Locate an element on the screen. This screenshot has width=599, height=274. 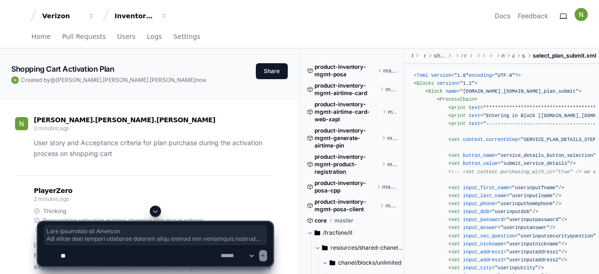
span: product-inventory-posa-cpp is located at coordinates (344, 187).